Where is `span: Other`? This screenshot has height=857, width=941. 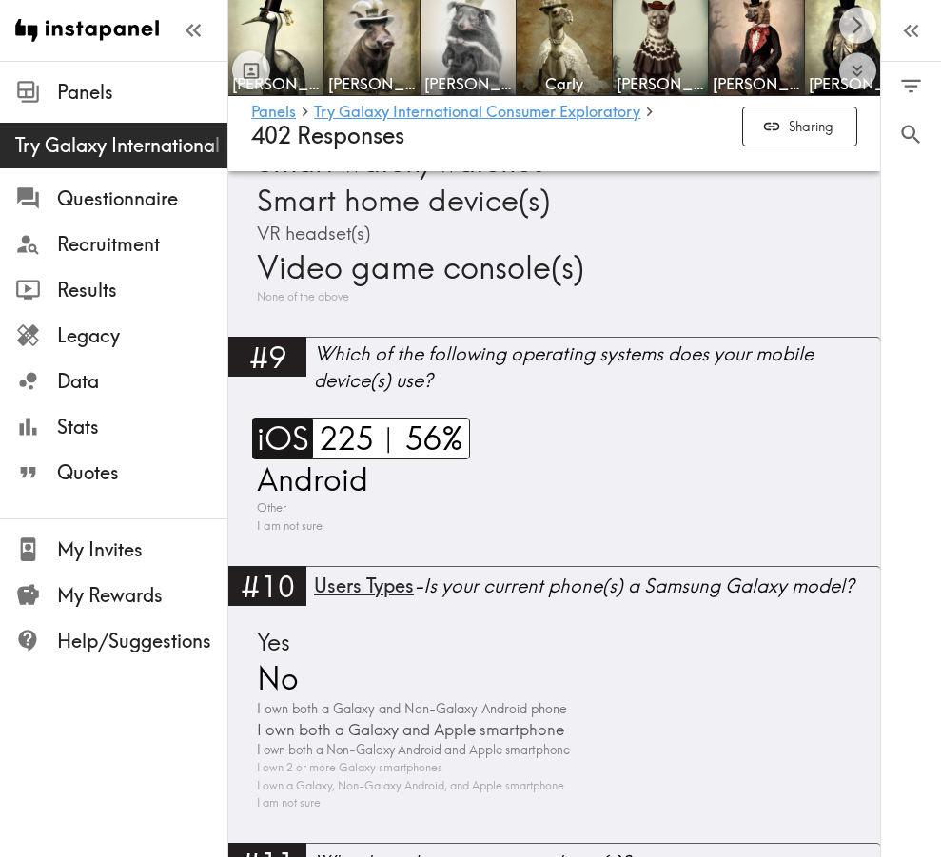 span: Other is located at coordinates (269, 508).